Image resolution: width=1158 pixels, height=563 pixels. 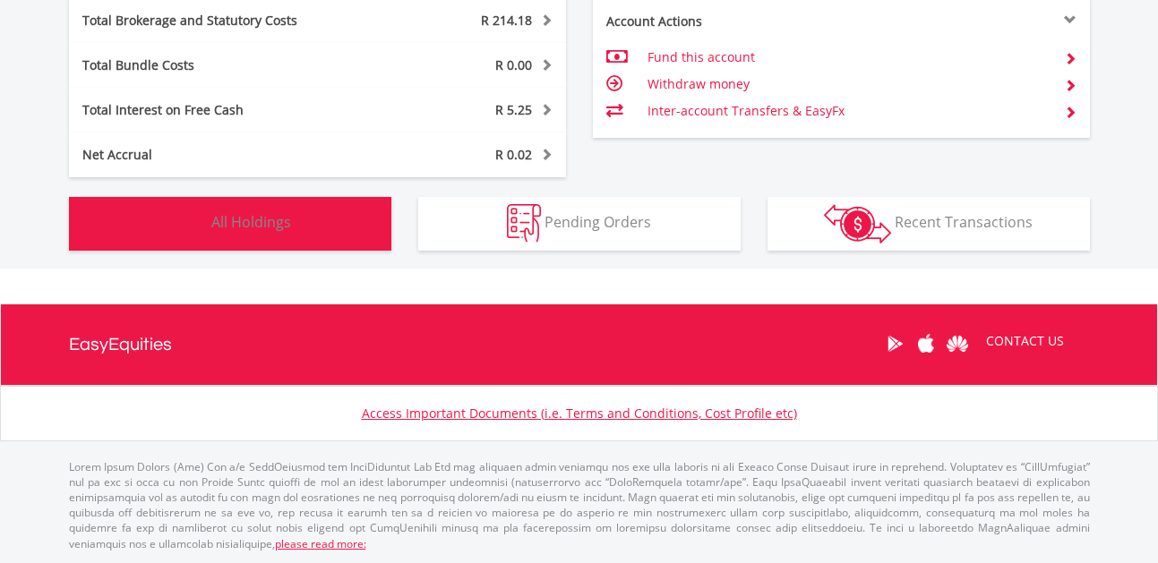 What do you see at coordinates (717, 21) in the screenshot?
I see `div: Account Actions` at bounding box center [717, 21].